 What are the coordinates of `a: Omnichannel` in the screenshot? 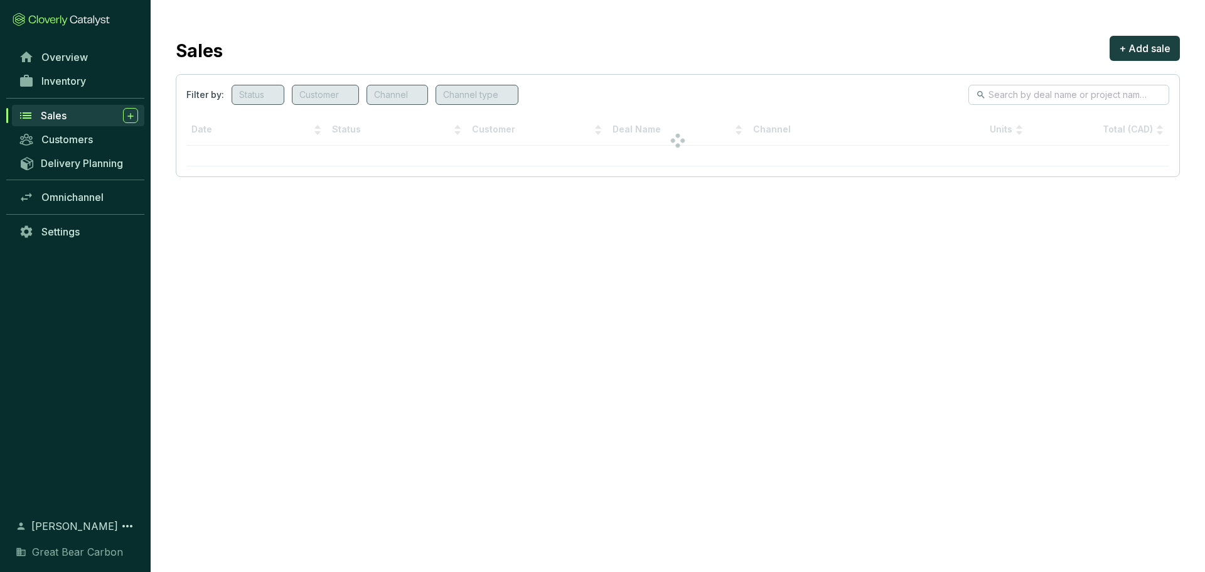 It's located at (78, 197).